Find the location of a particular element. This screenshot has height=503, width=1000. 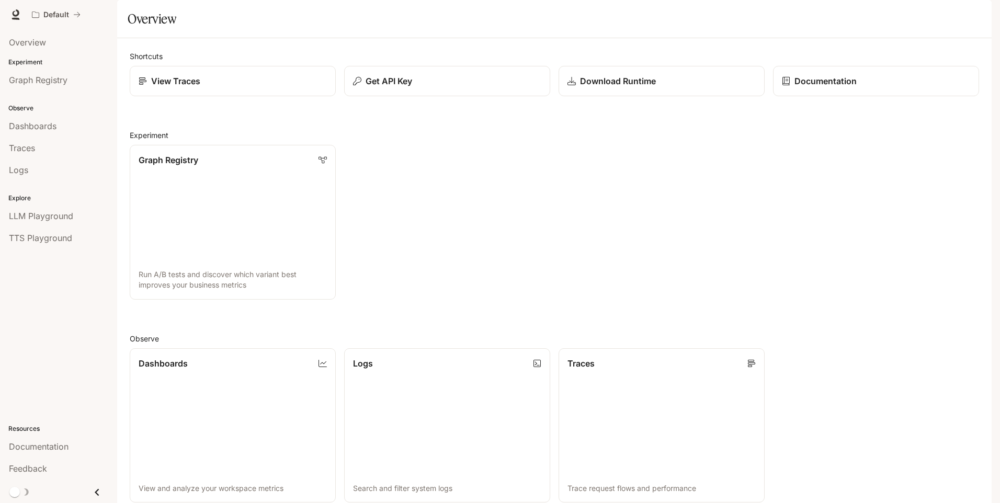

a: DashboardsView and analyze your workspace metrics is located at coordinates (233, 426).